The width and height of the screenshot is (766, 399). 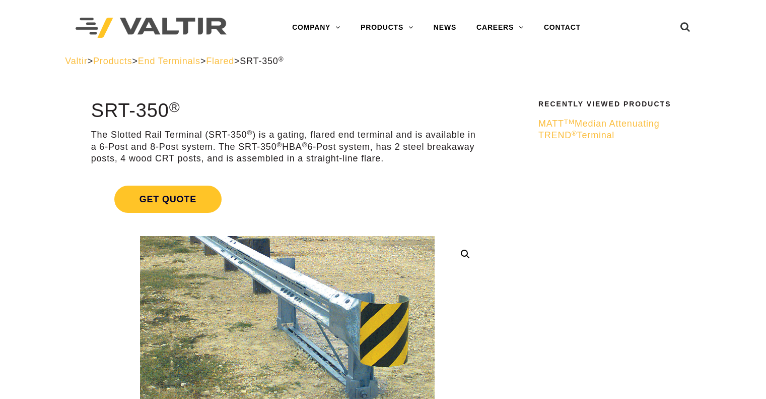 What do you see at coordinates (316, 28) in the screenshot?
I see `a: COMPANY` at bounding box center [316, 28].